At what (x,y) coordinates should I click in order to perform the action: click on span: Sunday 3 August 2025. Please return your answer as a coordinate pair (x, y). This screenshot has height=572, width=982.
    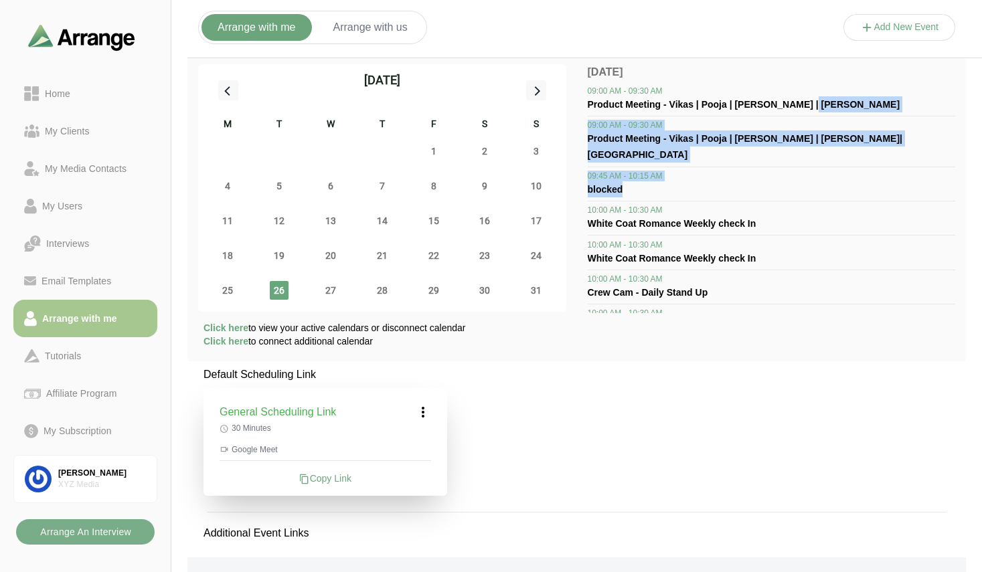
    Looking at the image, I should click on (536, 151).